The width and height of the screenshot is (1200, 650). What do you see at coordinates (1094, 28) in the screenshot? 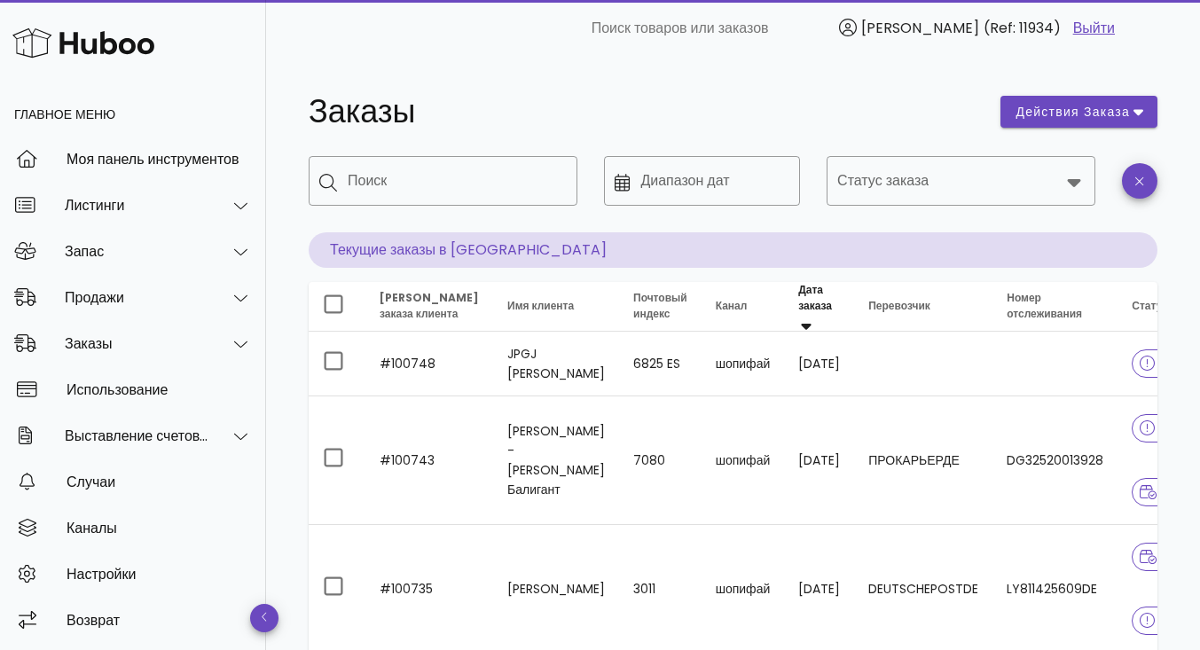
I see `font: Выйти` at bounding box center [1094, 28].